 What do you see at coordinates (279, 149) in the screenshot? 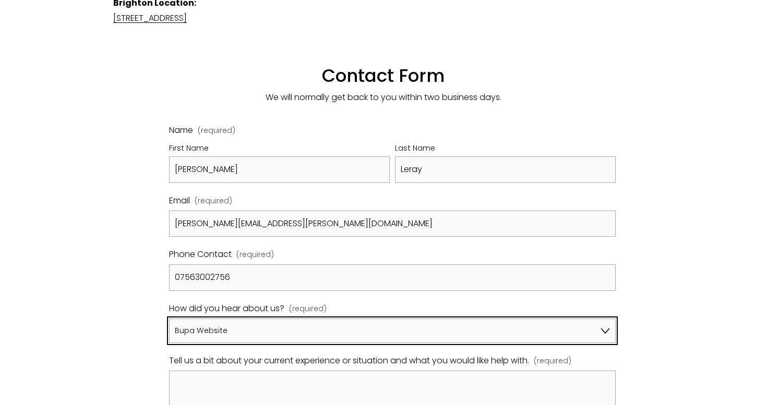
I see `div: First Name` at bounding box center [279, 149].